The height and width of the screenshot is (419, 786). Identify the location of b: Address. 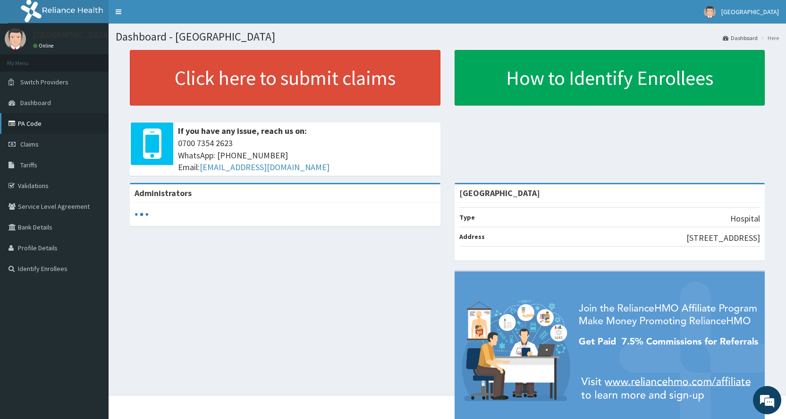
(472, 237).